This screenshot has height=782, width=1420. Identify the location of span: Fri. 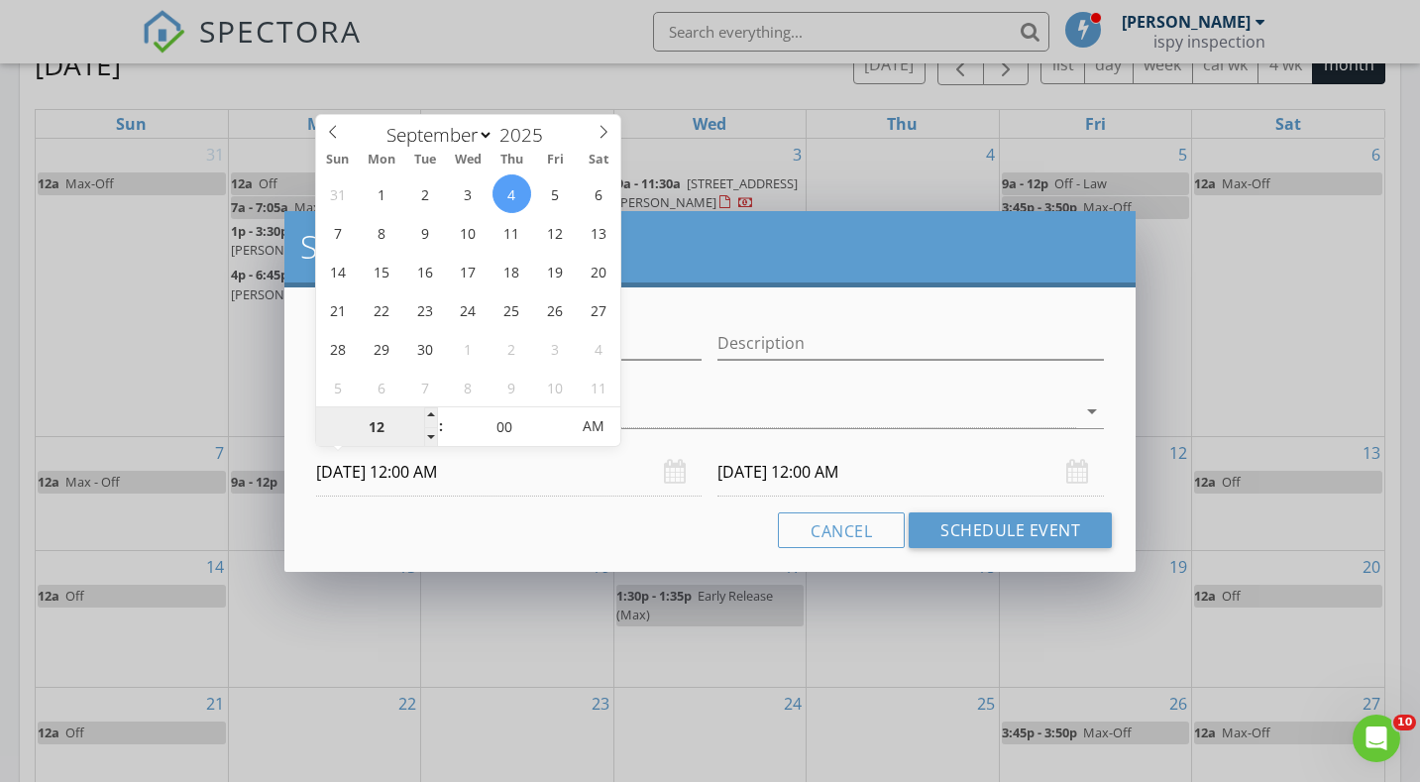
(556, 160).